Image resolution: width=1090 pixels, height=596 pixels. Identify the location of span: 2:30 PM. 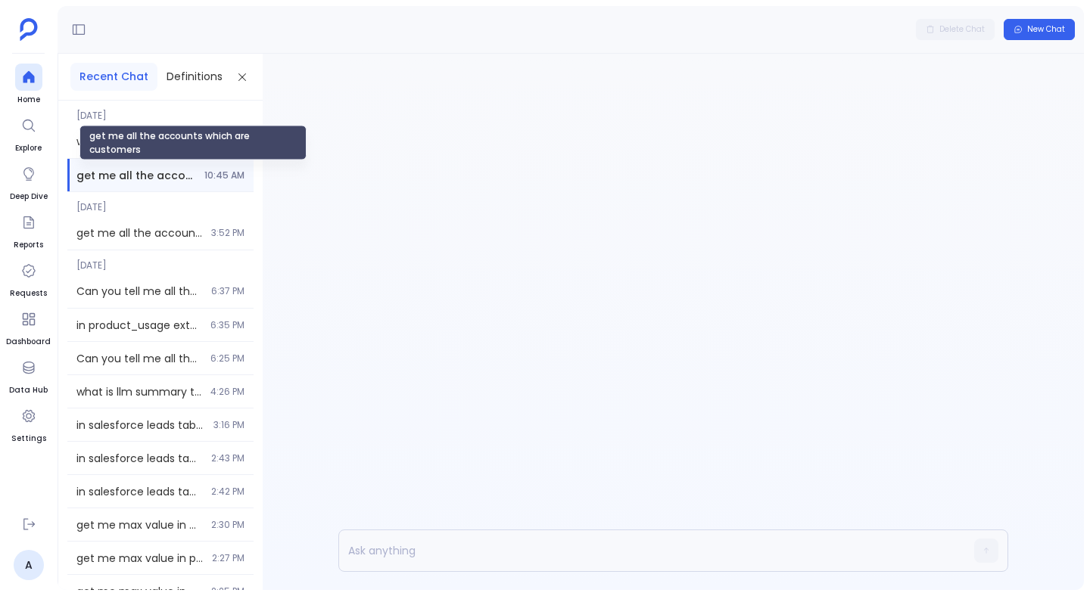
(228, 525).